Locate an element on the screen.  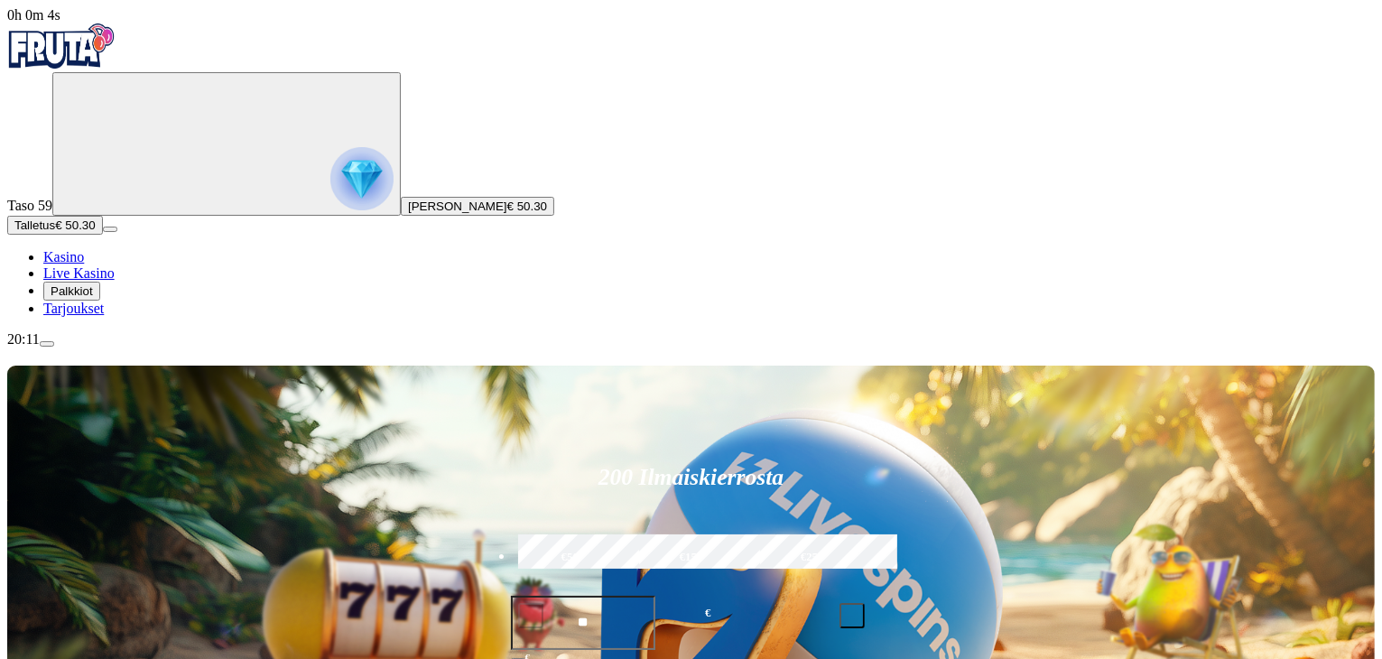
a: Live Kasino is located at coordinates (79, 273).